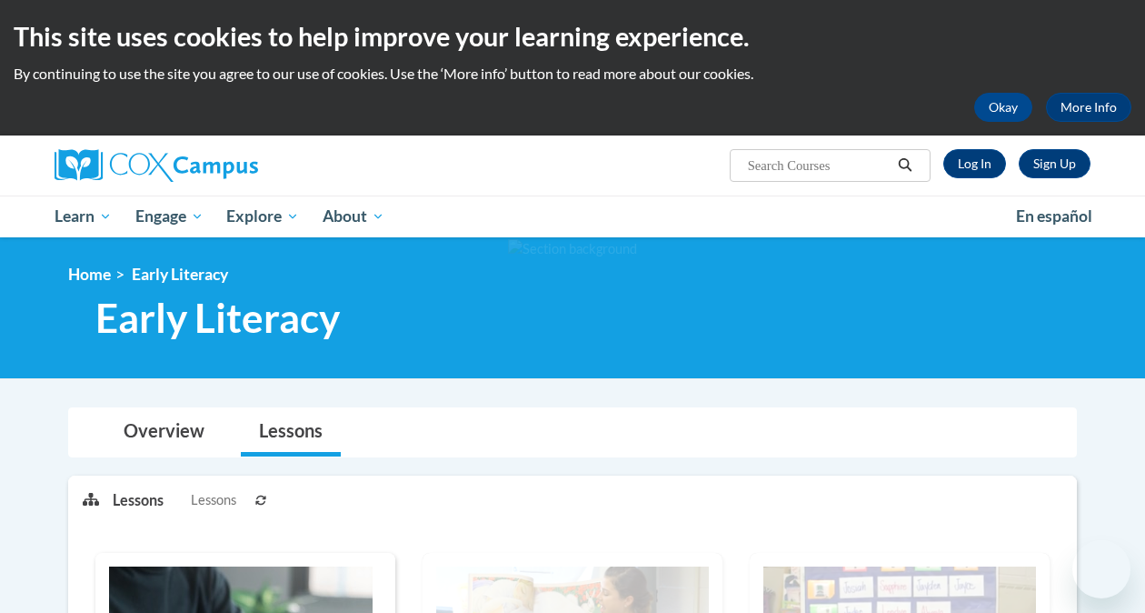  What do you see at coordinates (138, 500) in the screenshot?
I see `p: Lessons` at bounding box center [138, 500].